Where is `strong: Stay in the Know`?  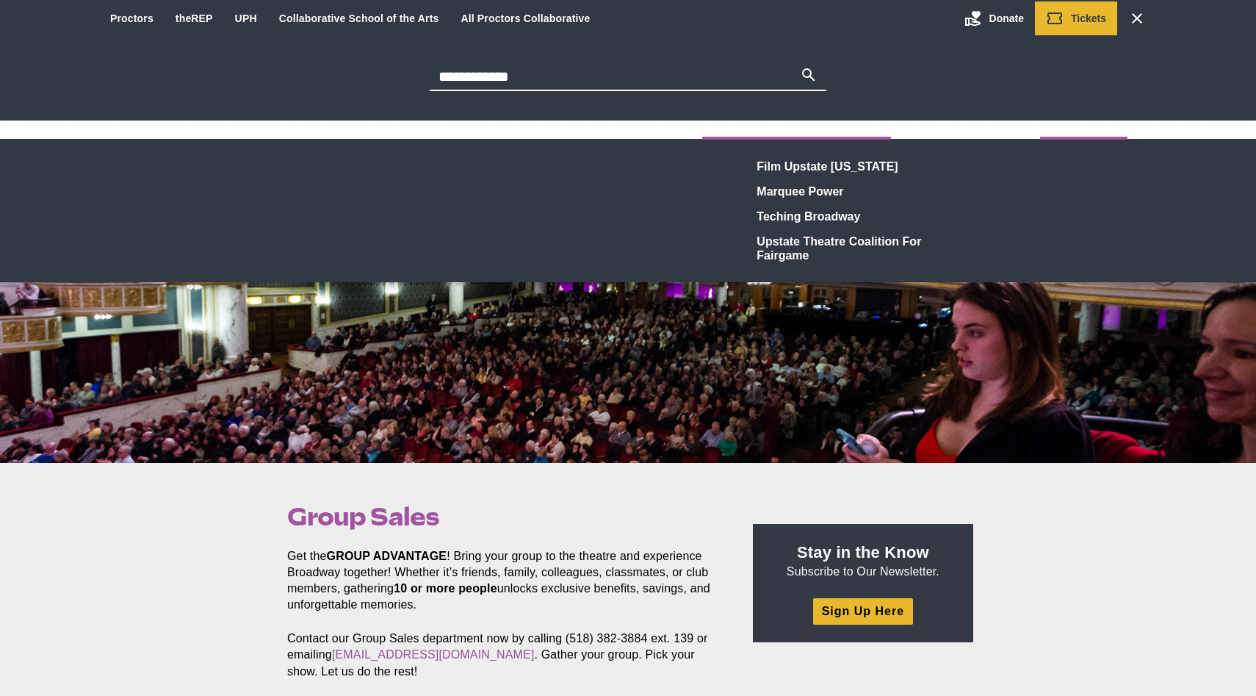 strong: Stay in the Know is located at coordinates (863, 552).